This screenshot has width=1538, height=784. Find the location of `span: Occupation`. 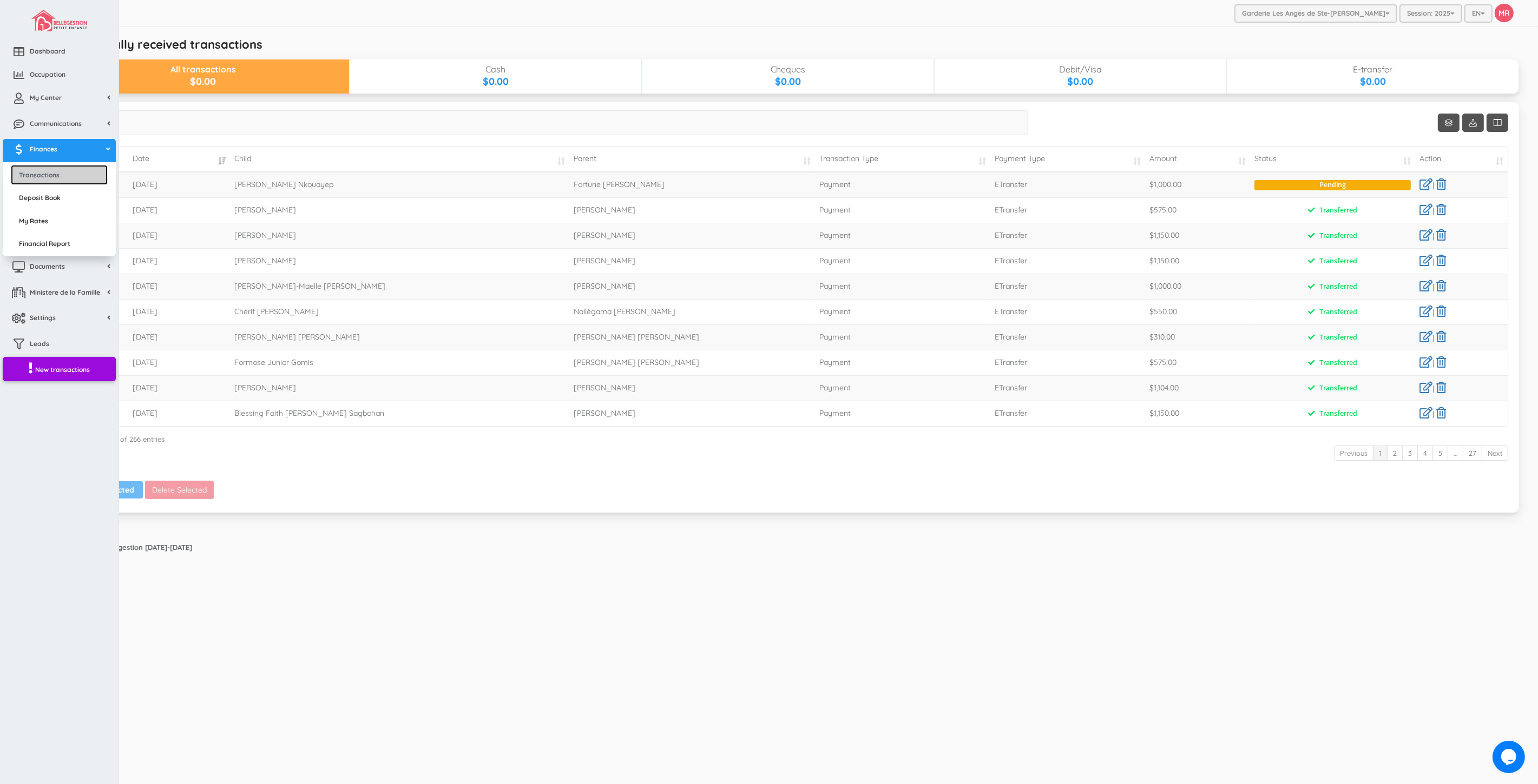

span: Occupation is located at coordinates (48, 75).